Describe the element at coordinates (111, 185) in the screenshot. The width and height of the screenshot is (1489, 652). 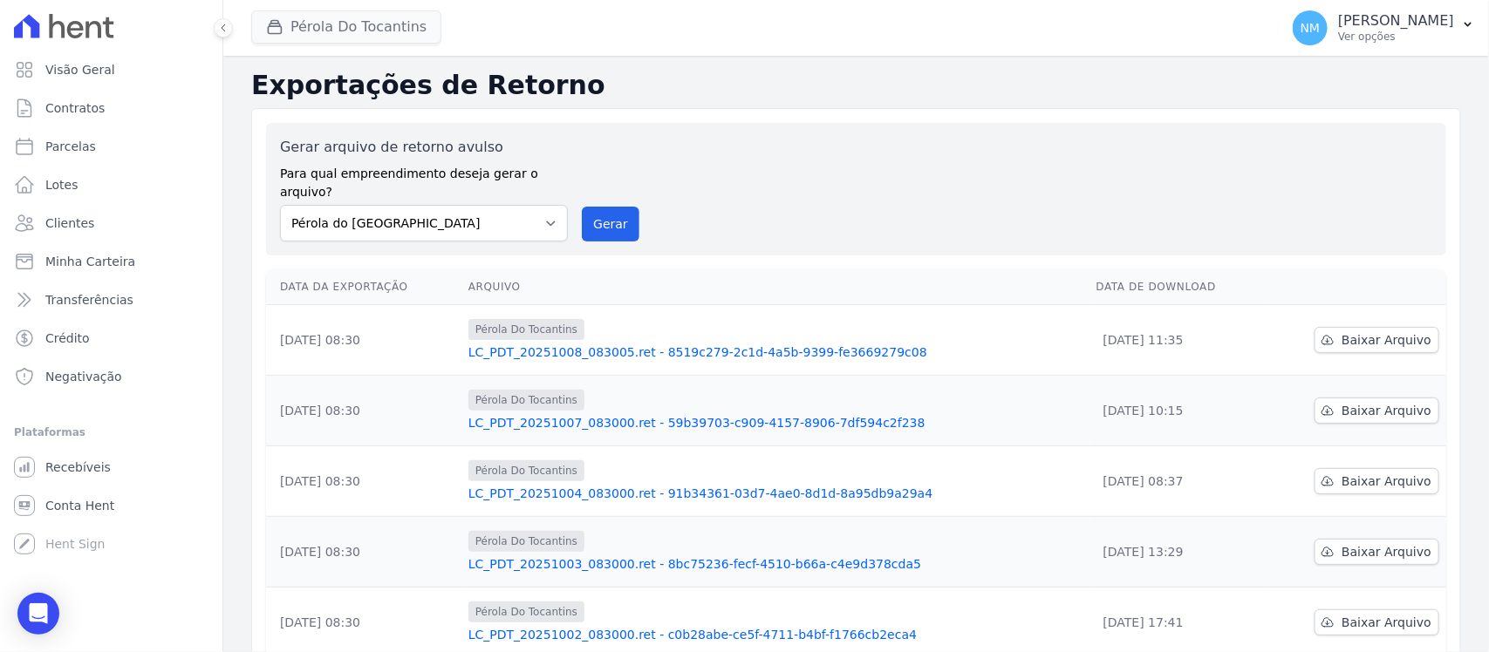
I see `a: Lotes` at that location.